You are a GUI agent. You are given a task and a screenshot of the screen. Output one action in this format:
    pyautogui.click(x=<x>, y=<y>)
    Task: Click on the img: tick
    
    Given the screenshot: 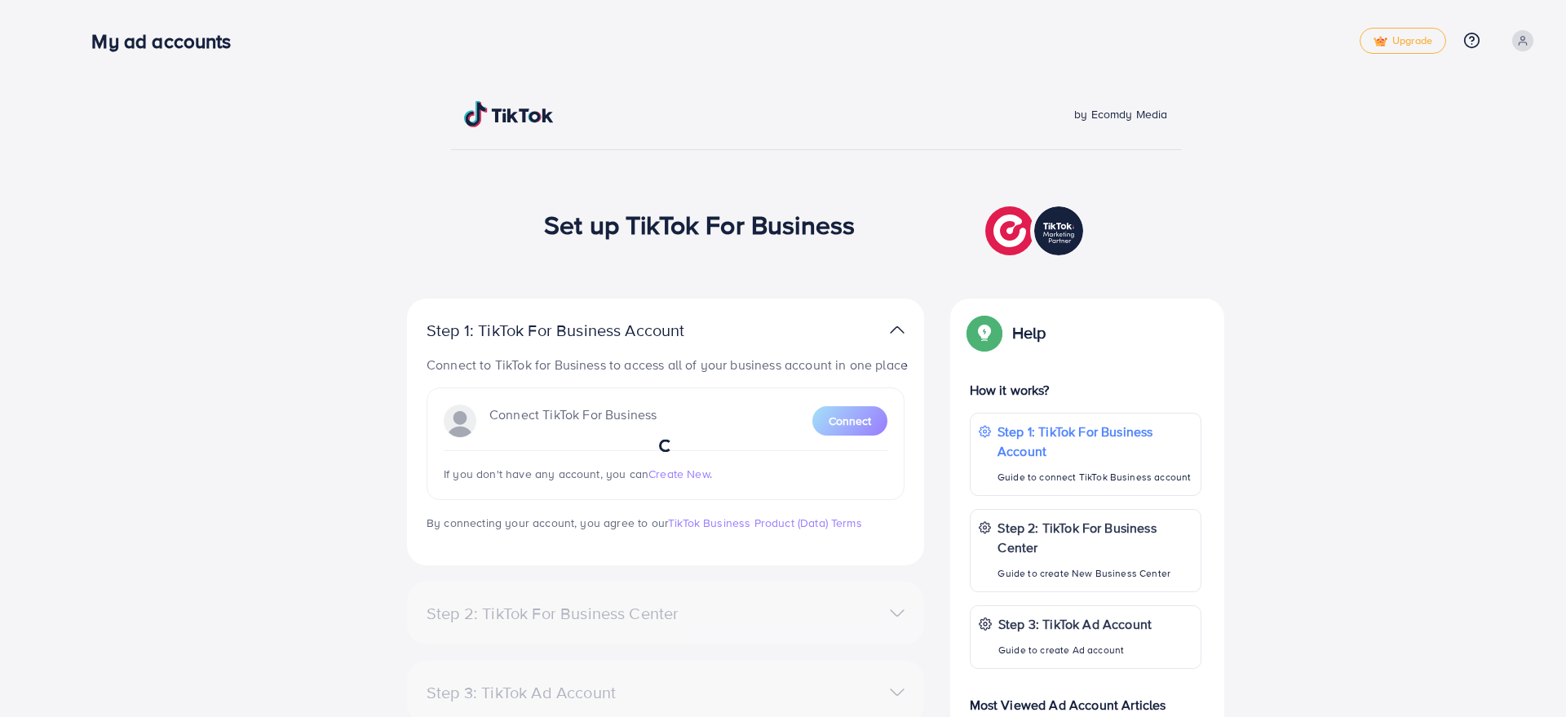 What is the action you would take?
    pyautogui.click(x=1380, y=42)
    